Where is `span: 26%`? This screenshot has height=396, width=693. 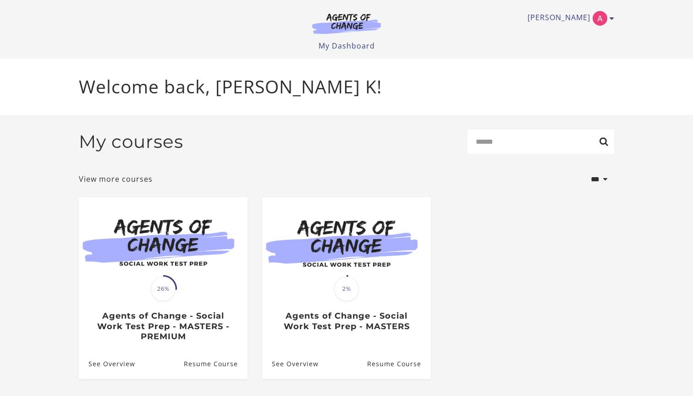
span: 26% is located at coordinates (163, 289).